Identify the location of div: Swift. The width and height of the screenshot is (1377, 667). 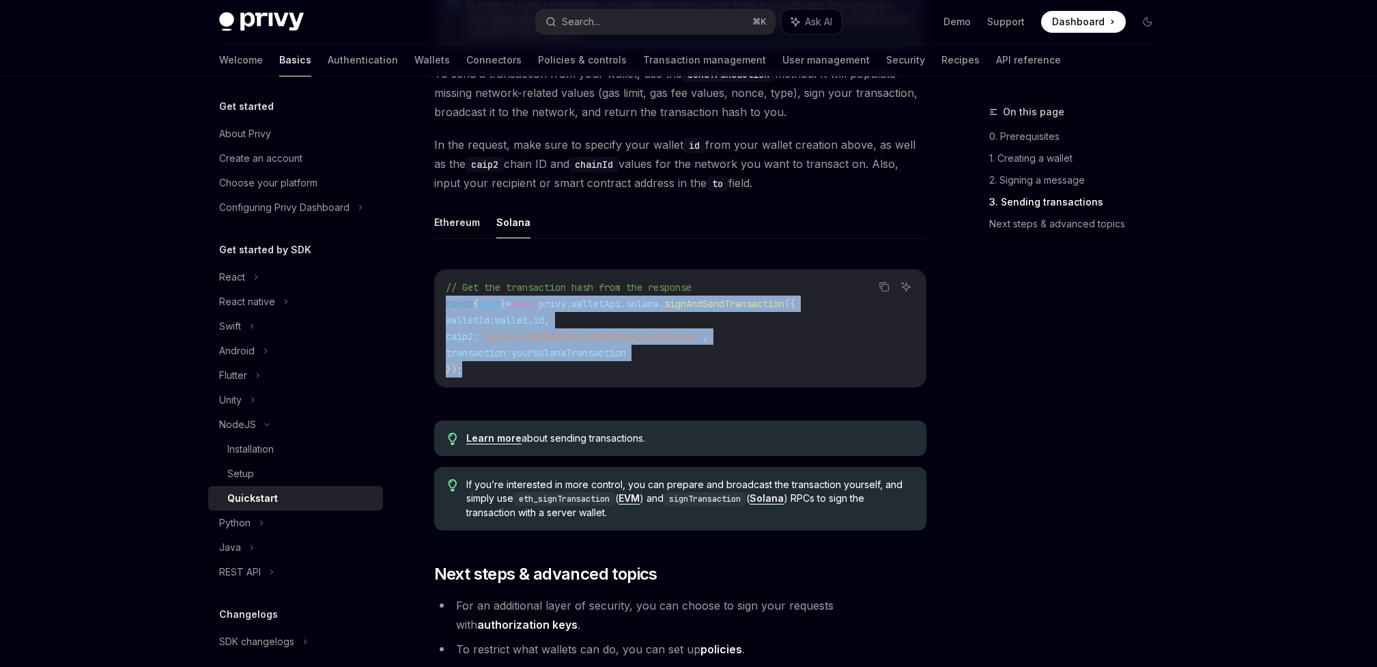
(230, 326).